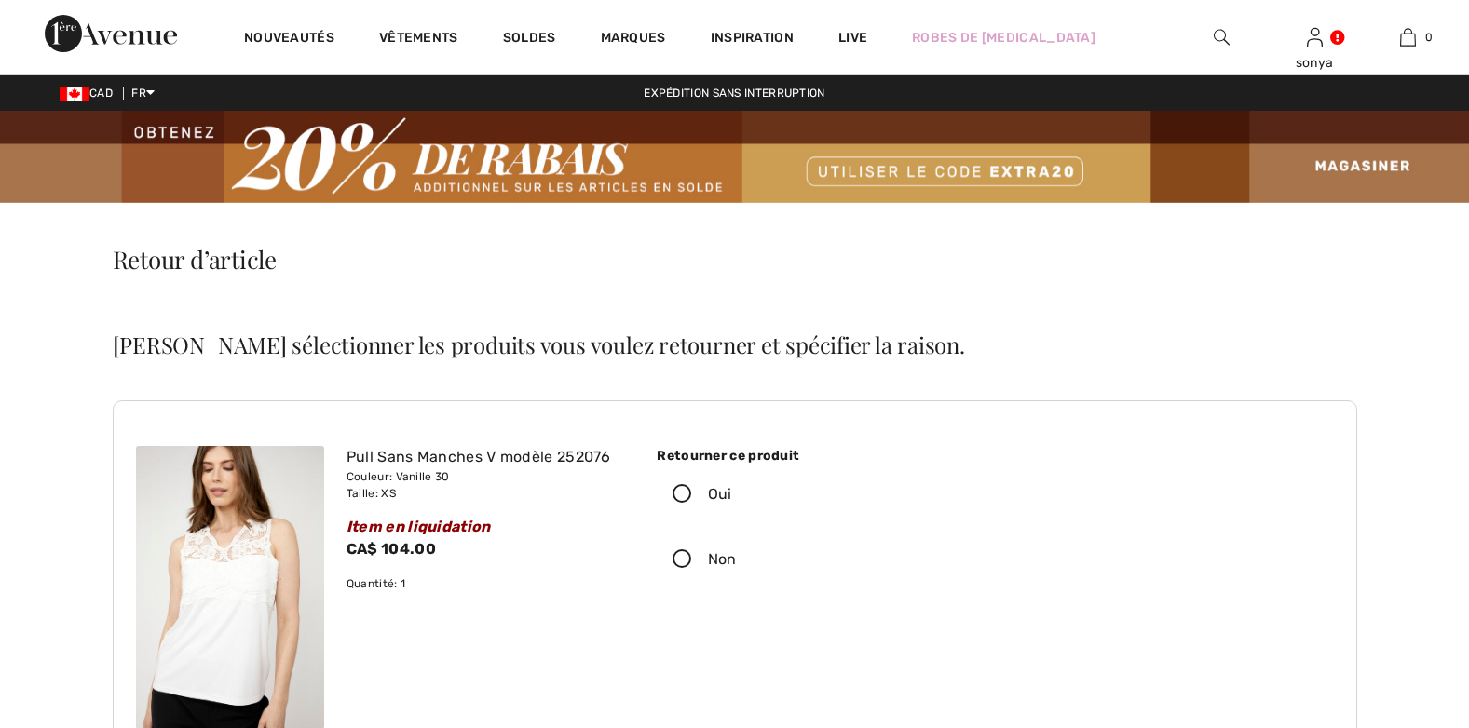  Describe the element at coordinates (111, 34) in the screenshot. I see `img: 1ère Avenue` at that location.